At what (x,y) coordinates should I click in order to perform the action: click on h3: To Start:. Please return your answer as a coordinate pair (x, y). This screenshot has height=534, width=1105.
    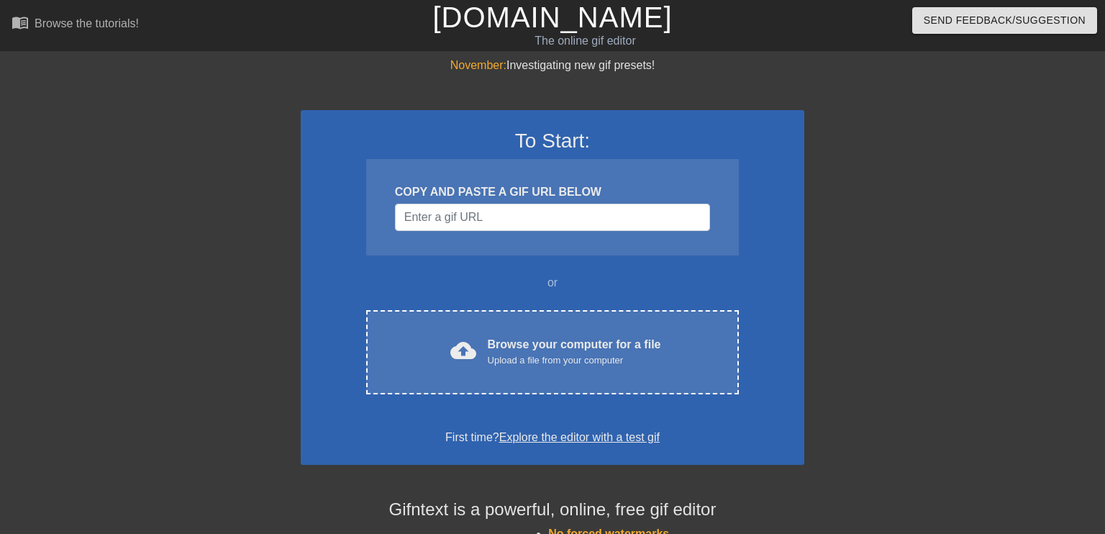
    Looking at the image, I should click on (553, 141).